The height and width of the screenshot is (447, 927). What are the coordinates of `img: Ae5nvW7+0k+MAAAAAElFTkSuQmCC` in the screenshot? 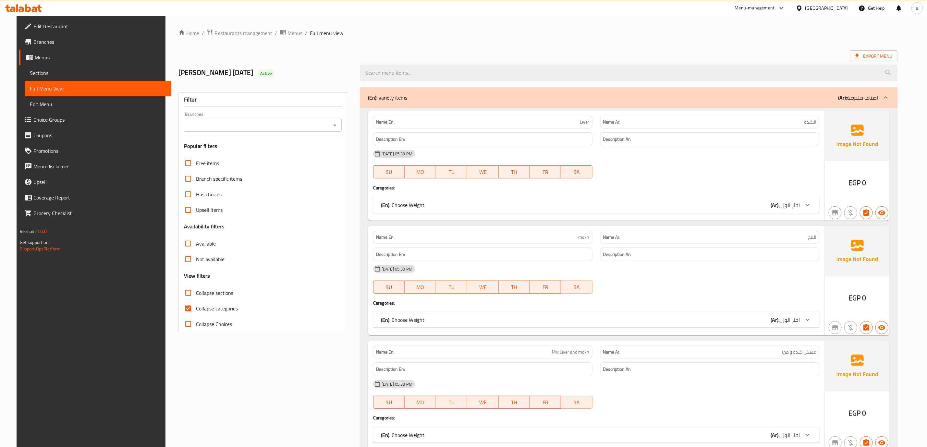 It's located at (857, 251).